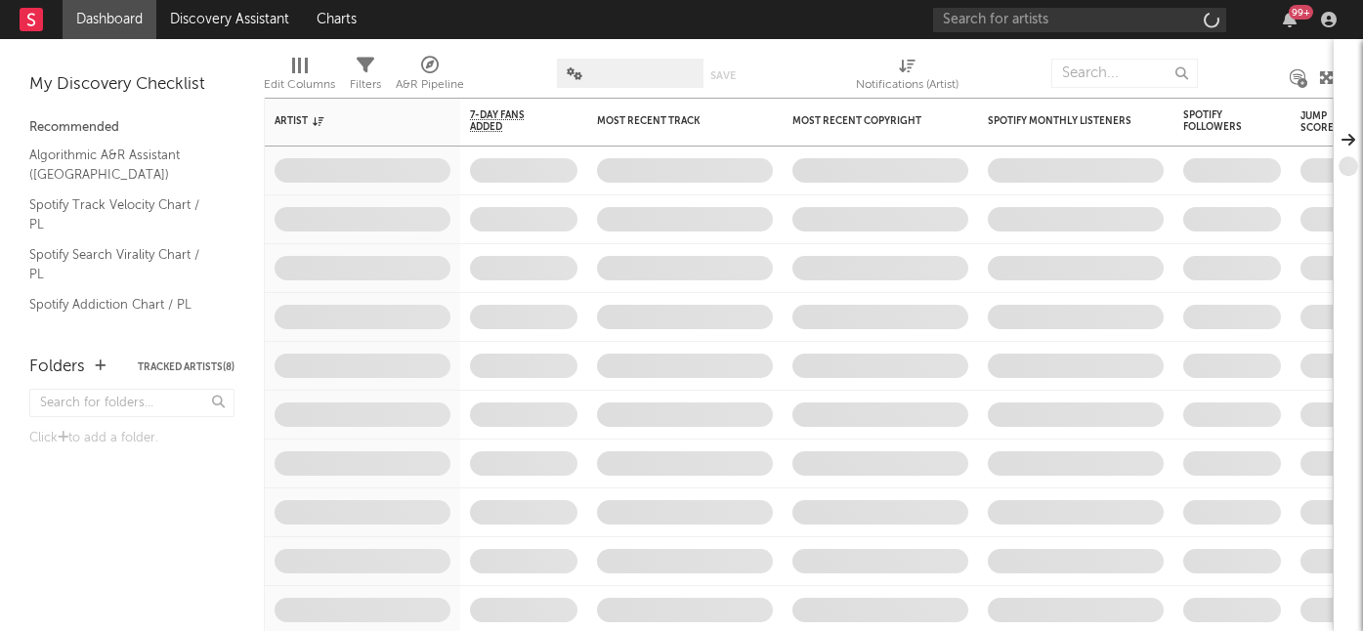  I want to click on div: Jump Score, so click(1325, 122).